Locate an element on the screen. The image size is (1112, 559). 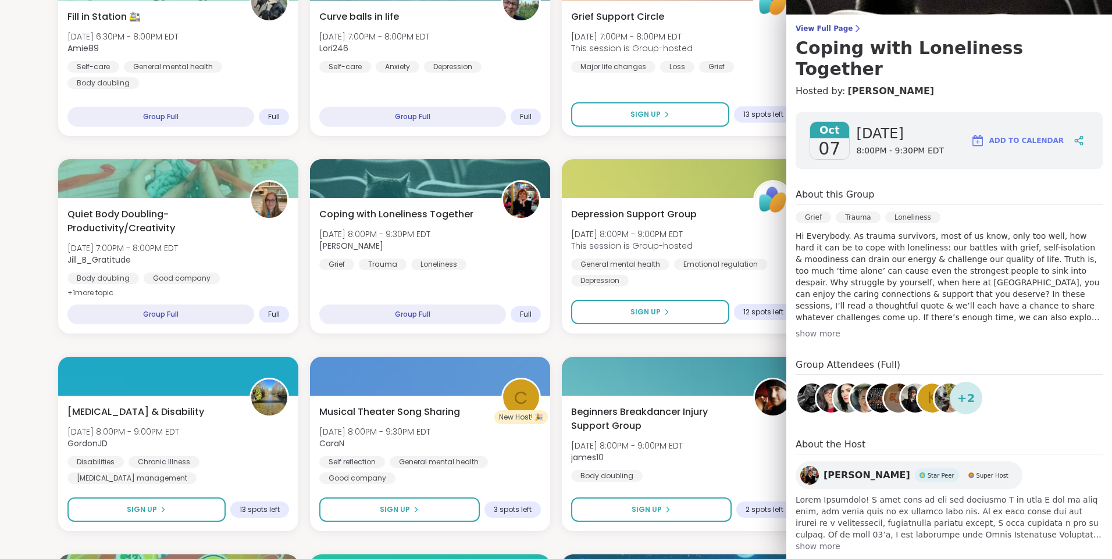
b: CaraN is located at coordinates (331, 444).